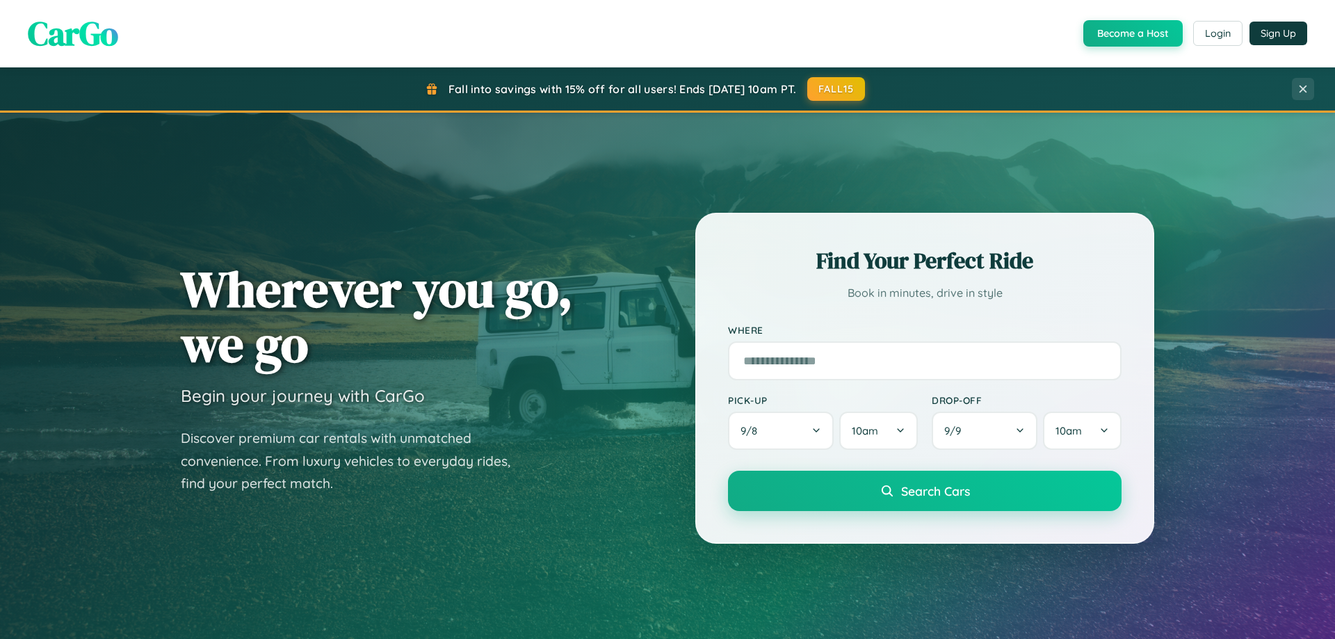 The width and height of the screenshot is (1335, 639). What do you see at coordinates (1133, 33) in the screenshot?
I see `button: Become a Host` at bounding box center [1133, 33].